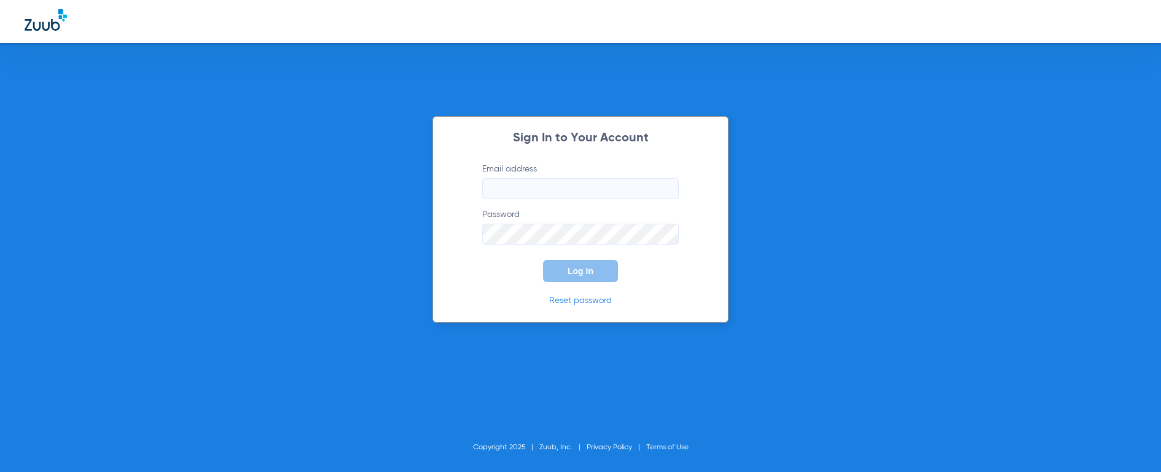 The height and width of the screenshot is (472, 1161). I want to click on label: Email address, so click(580, 181).